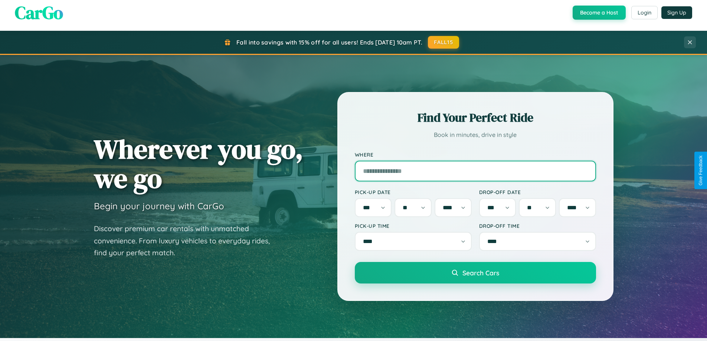 The height and width of the screenshot is (341, 707). What do you see at coordinates (480, 273) in the screenshot?
I see `span: Search Cars` at bounding box center [480, 273].